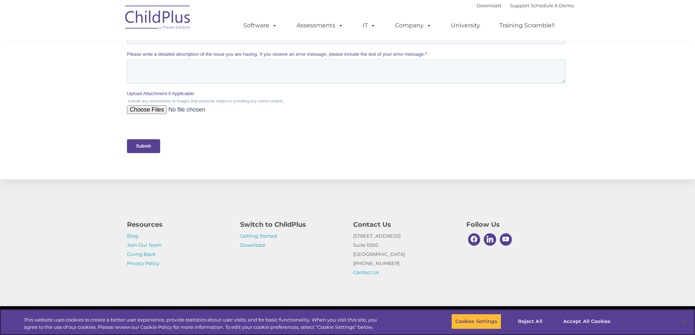 The width and height of the screenshot is (695, 335). Describe the element at coordinates (404, 225) in the screenshot. I see `h4: Contact Us` at that location.